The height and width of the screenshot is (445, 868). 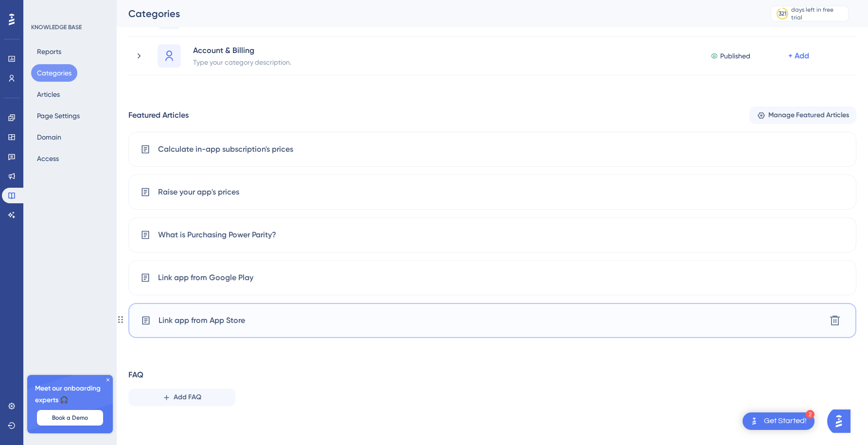 What do you see at coordinates (217, 235) in the screenshot?
I see `span: What is Purchasing Power Parity?` at bounding box center [217, 235].